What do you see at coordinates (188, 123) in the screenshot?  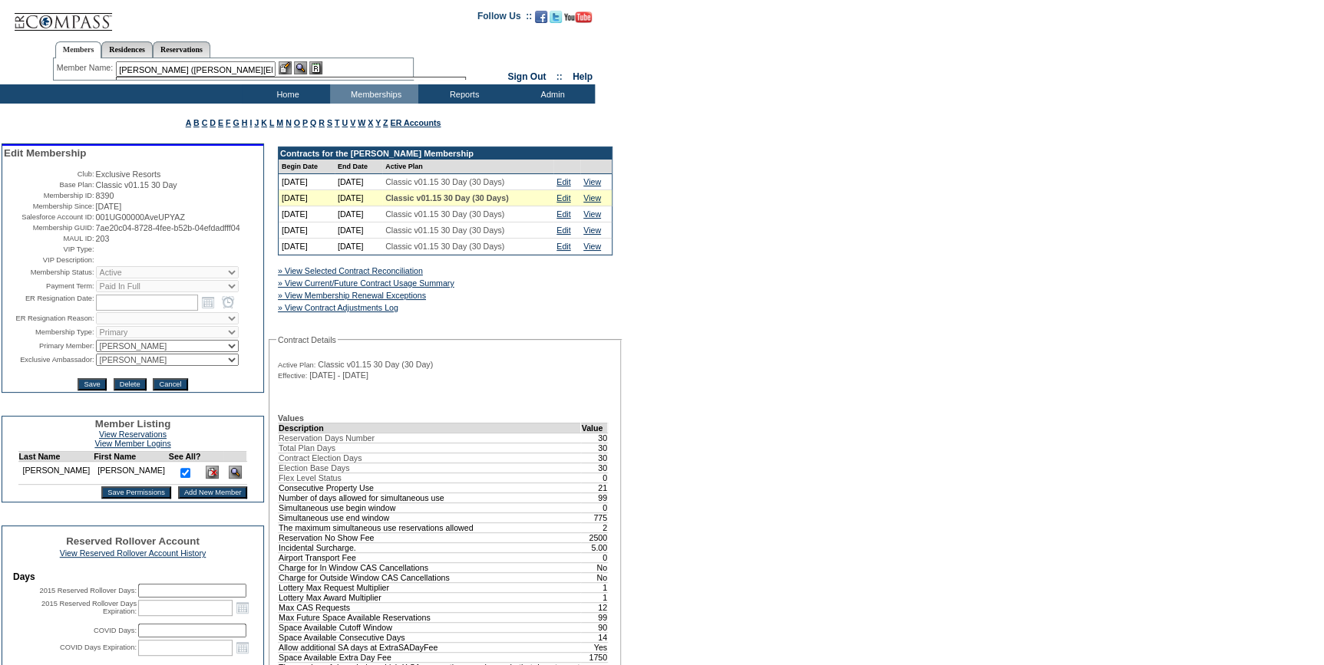 I see `a: A` at bounding box center [188, 123].